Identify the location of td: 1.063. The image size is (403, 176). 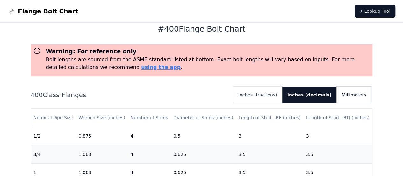
(102, 154).